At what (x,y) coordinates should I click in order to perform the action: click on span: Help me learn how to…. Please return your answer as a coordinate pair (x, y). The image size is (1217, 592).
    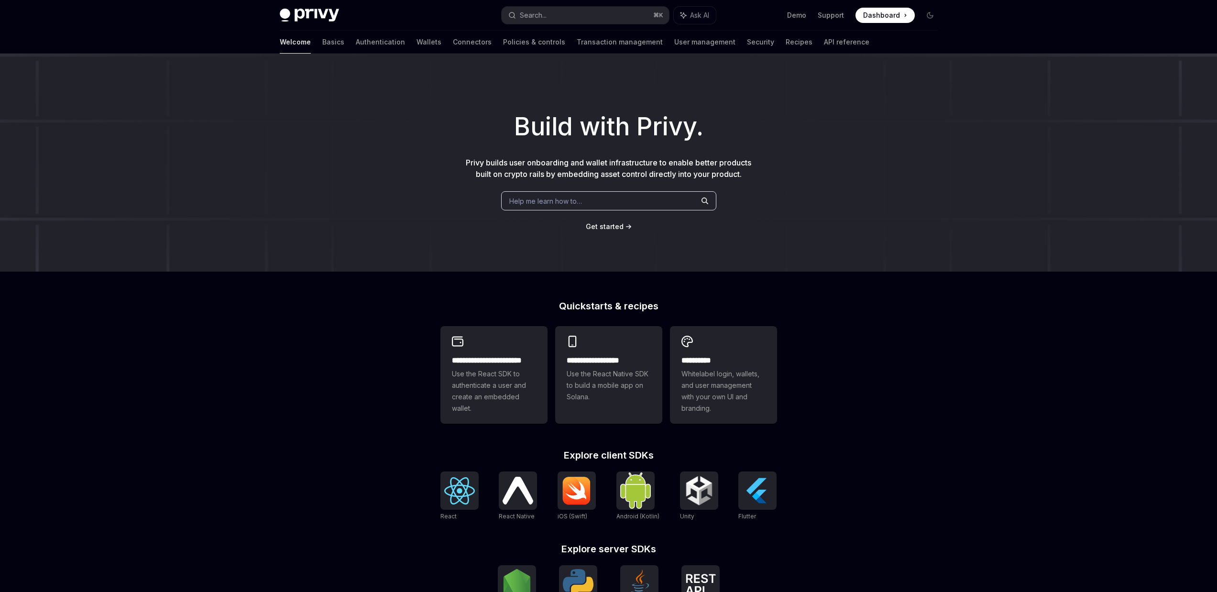
    Looking at the image, I should click on (546, 201).